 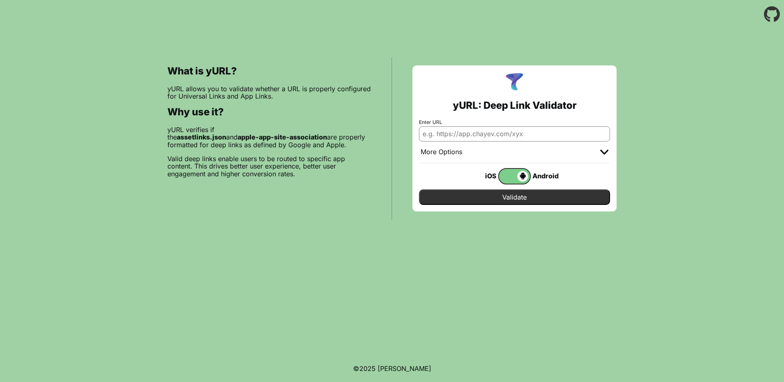 What do you see at coordinates (515, 197) in the screenshot?
I see `input: Validate` at bounding box center [515, 197].